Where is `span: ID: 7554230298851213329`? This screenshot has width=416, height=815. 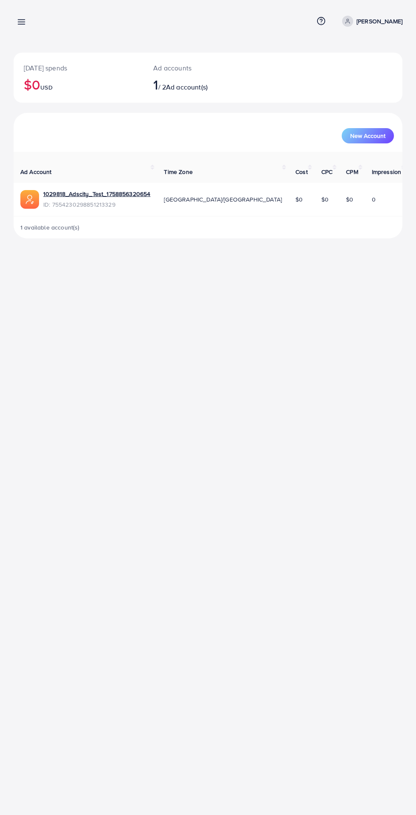 span: ID: 7554230298851213329 is located at coordinates (97, 205).